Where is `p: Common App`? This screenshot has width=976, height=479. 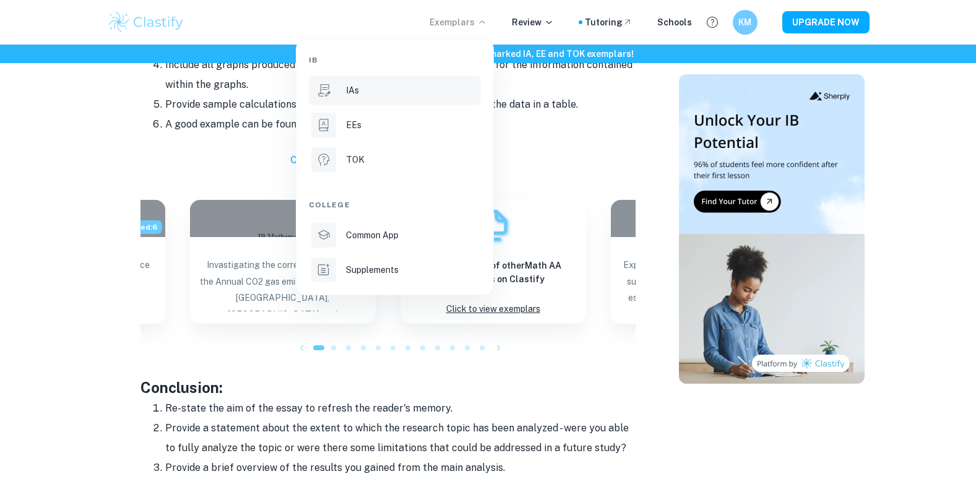
p: Common App is located at coordinates (372, 235).